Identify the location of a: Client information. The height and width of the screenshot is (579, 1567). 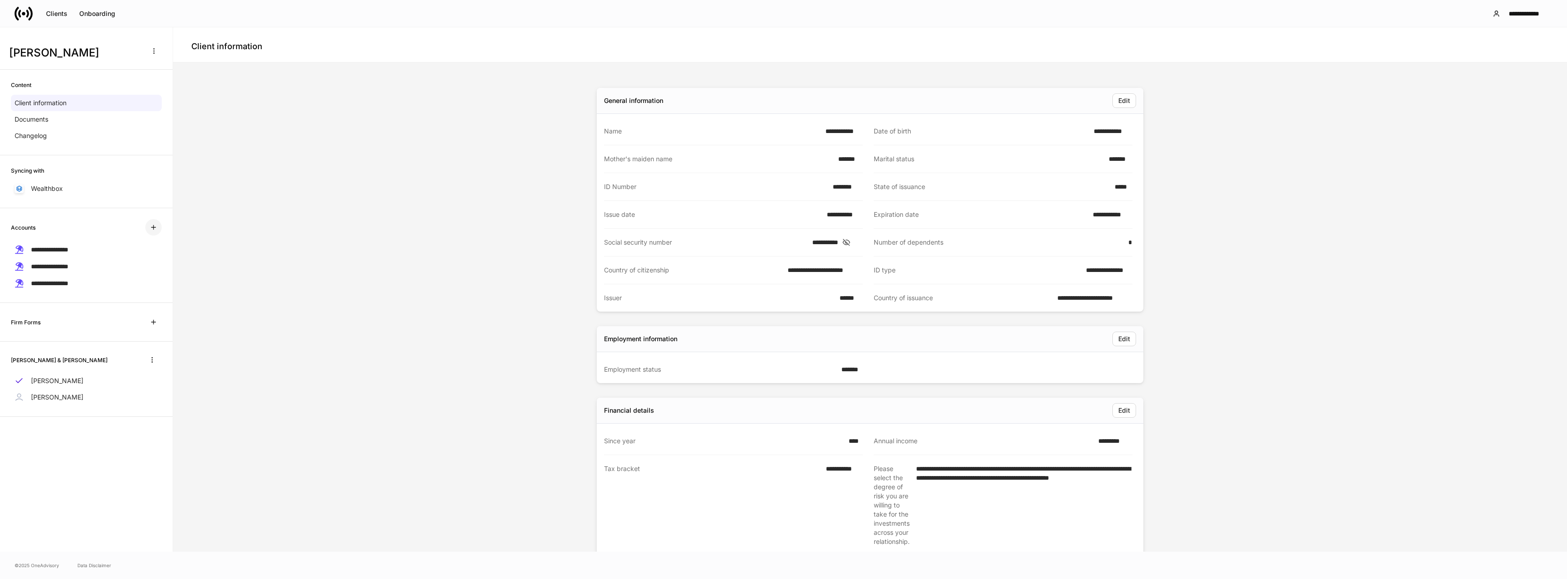
(86, 103).